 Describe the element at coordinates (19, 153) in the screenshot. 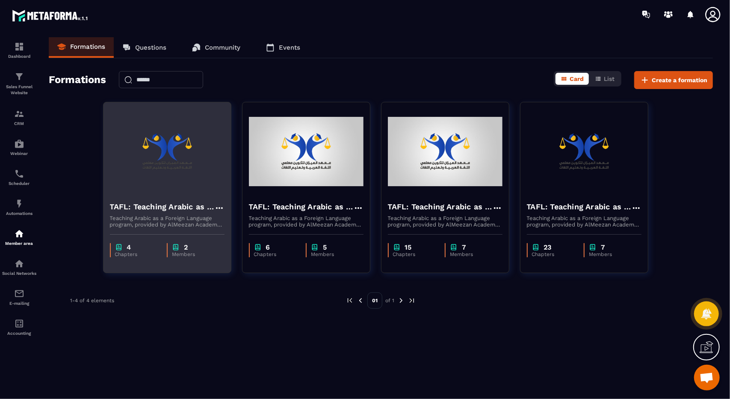

I see `p: Webinar` at that location.